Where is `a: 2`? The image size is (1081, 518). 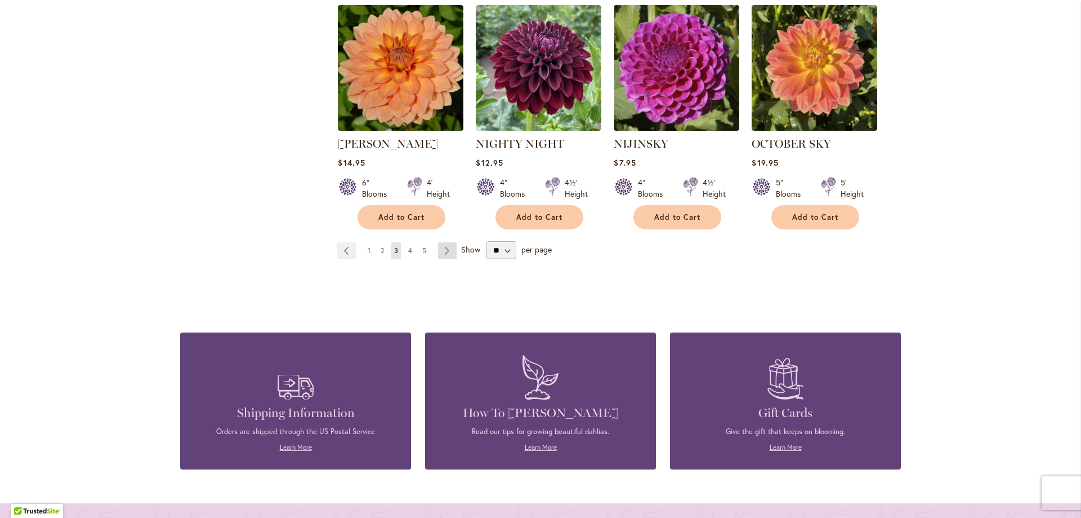 a: 2 is located at coordinates (382, 251).